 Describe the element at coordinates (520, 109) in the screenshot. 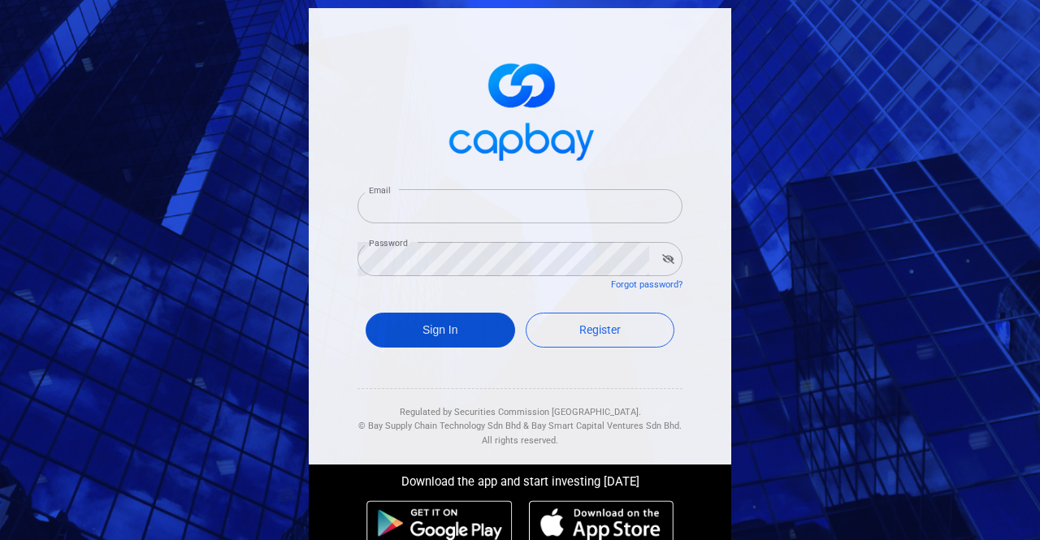

I see `img: logo` at that location.